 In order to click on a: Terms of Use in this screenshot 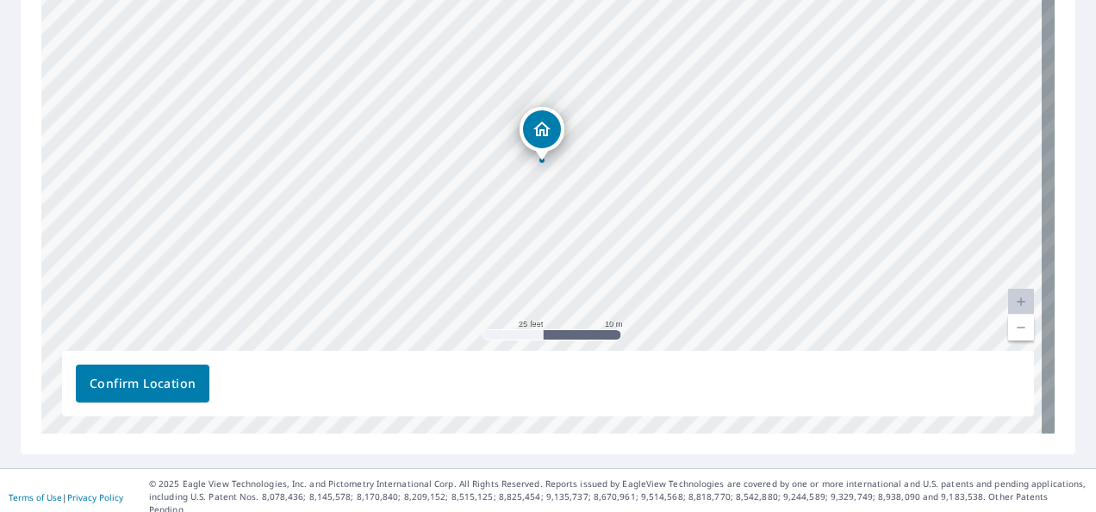, I will do `click(35, 497)`.